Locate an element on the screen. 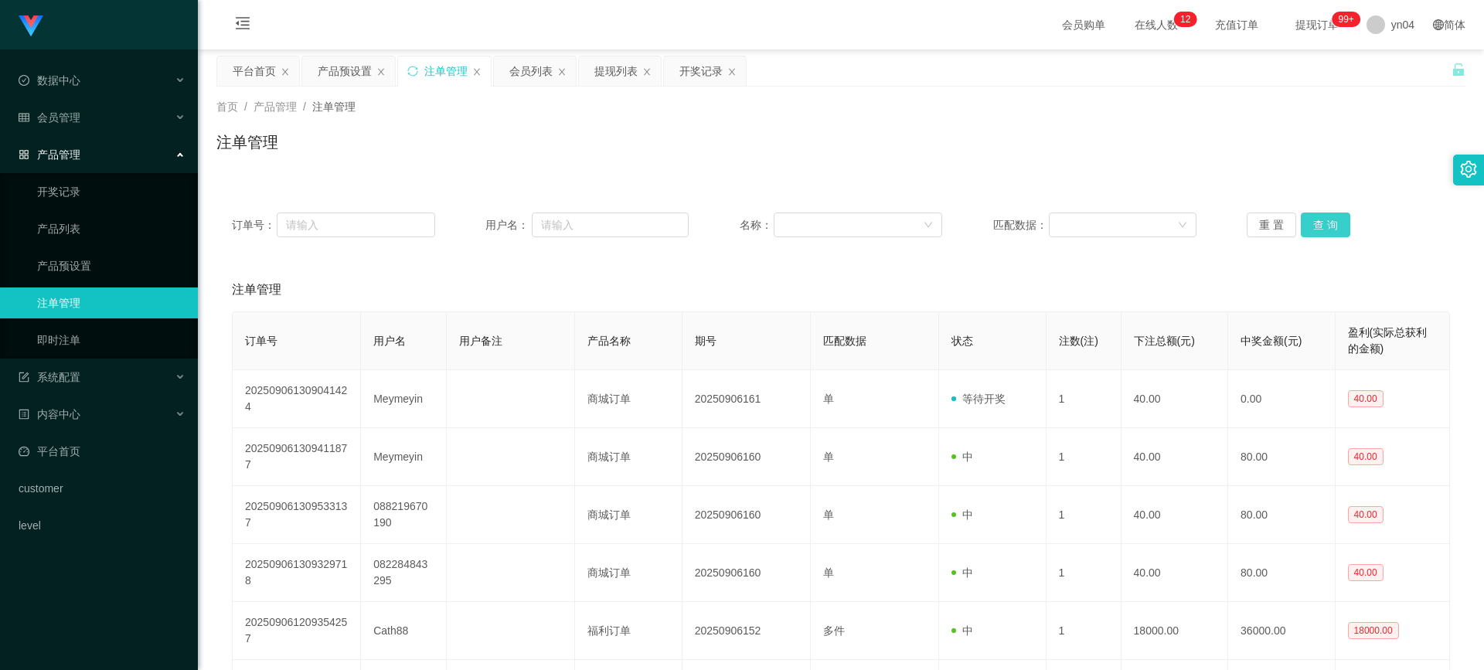 This screenshot has width=1484, height=670. td: Cath88 is located at coordinates (403, 631).